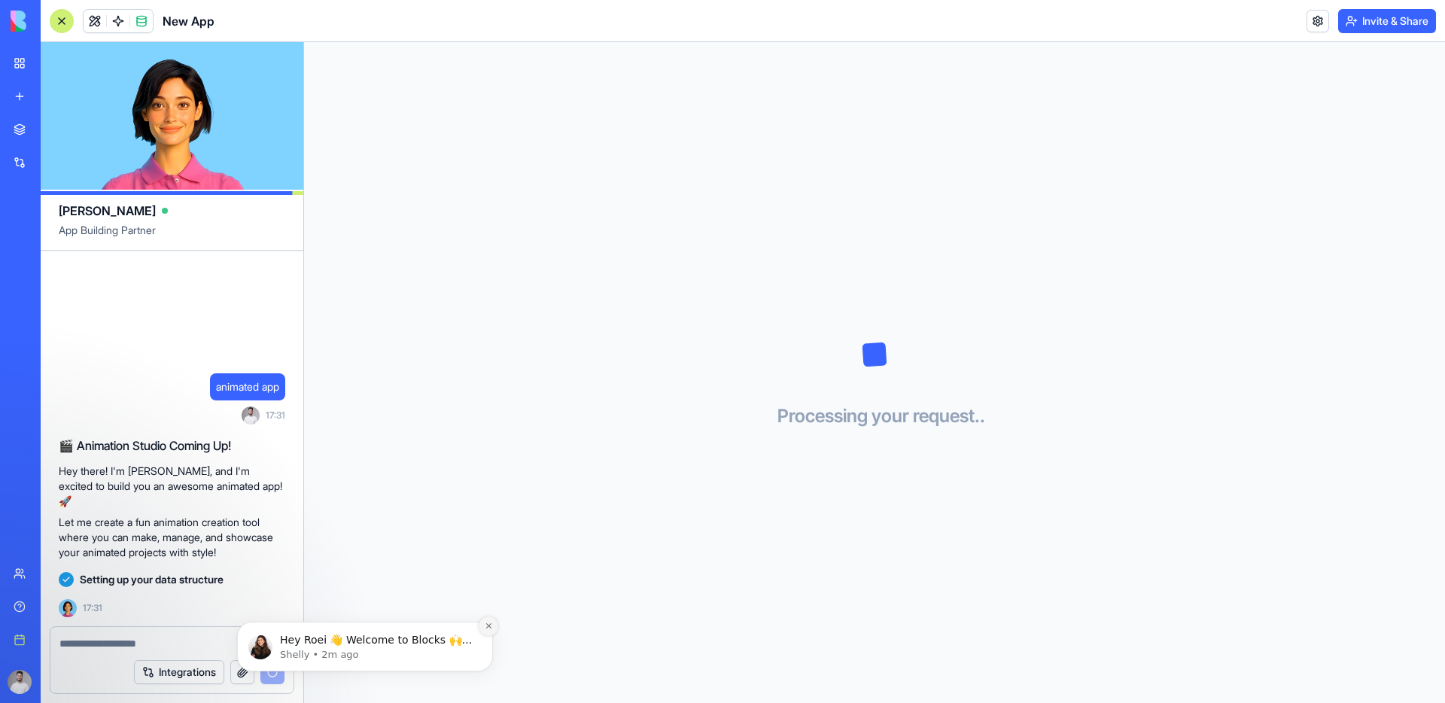 Image resolution: width=1445 pixels, height=703 pixels. What do you see at coordinates (151, 120) in the screenshot?
I see `div: message notification from Shelly, 2m ago. Hey Roei 👋 Welcome to Blocks 🙌 I'm here if you have any...` at bounding box center [151, 120].